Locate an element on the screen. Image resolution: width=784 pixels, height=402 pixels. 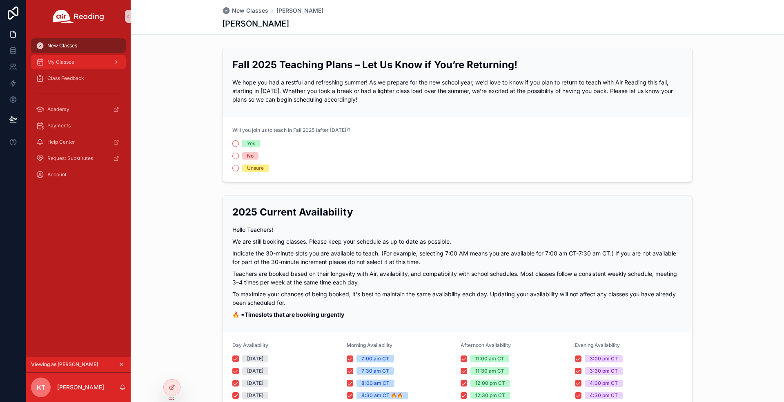
div: 3:00 pm CT is located at coordinates (603, 359).